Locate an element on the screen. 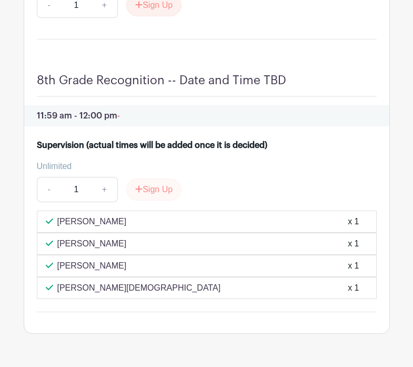  button: Sign Up is located at coordinates (154, 190).